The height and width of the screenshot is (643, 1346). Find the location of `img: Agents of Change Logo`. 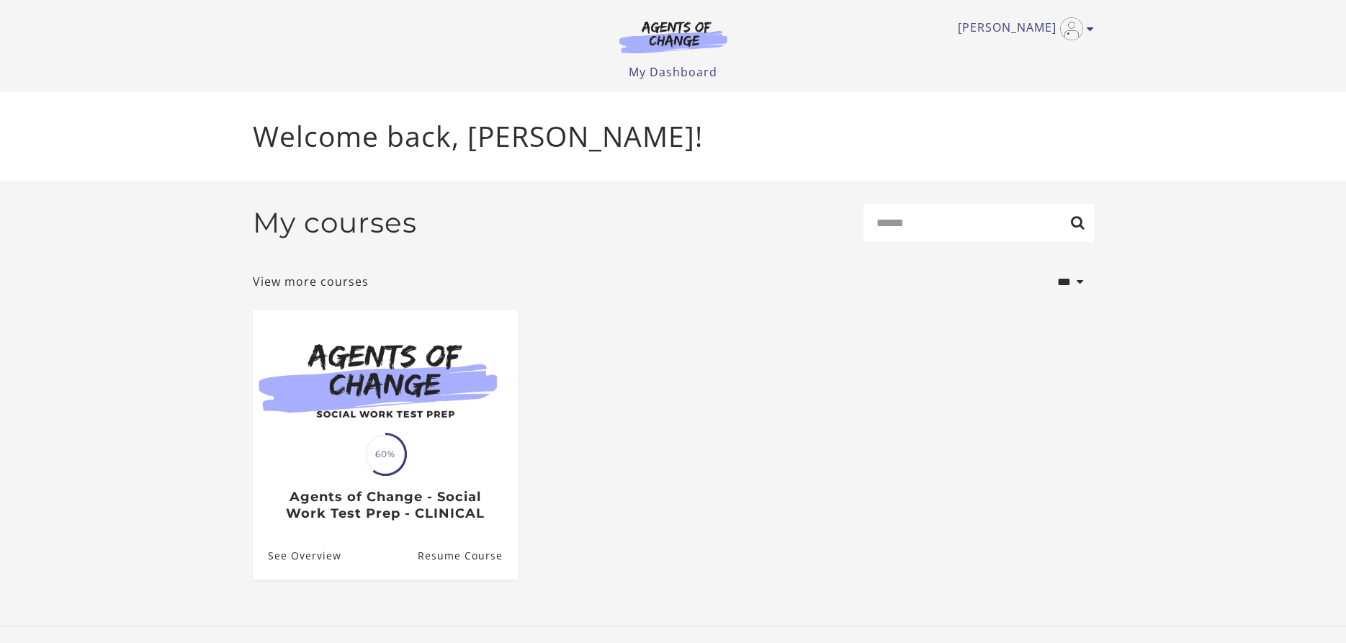

img: Agents of Change Logo is located at coordinates (674, 37).